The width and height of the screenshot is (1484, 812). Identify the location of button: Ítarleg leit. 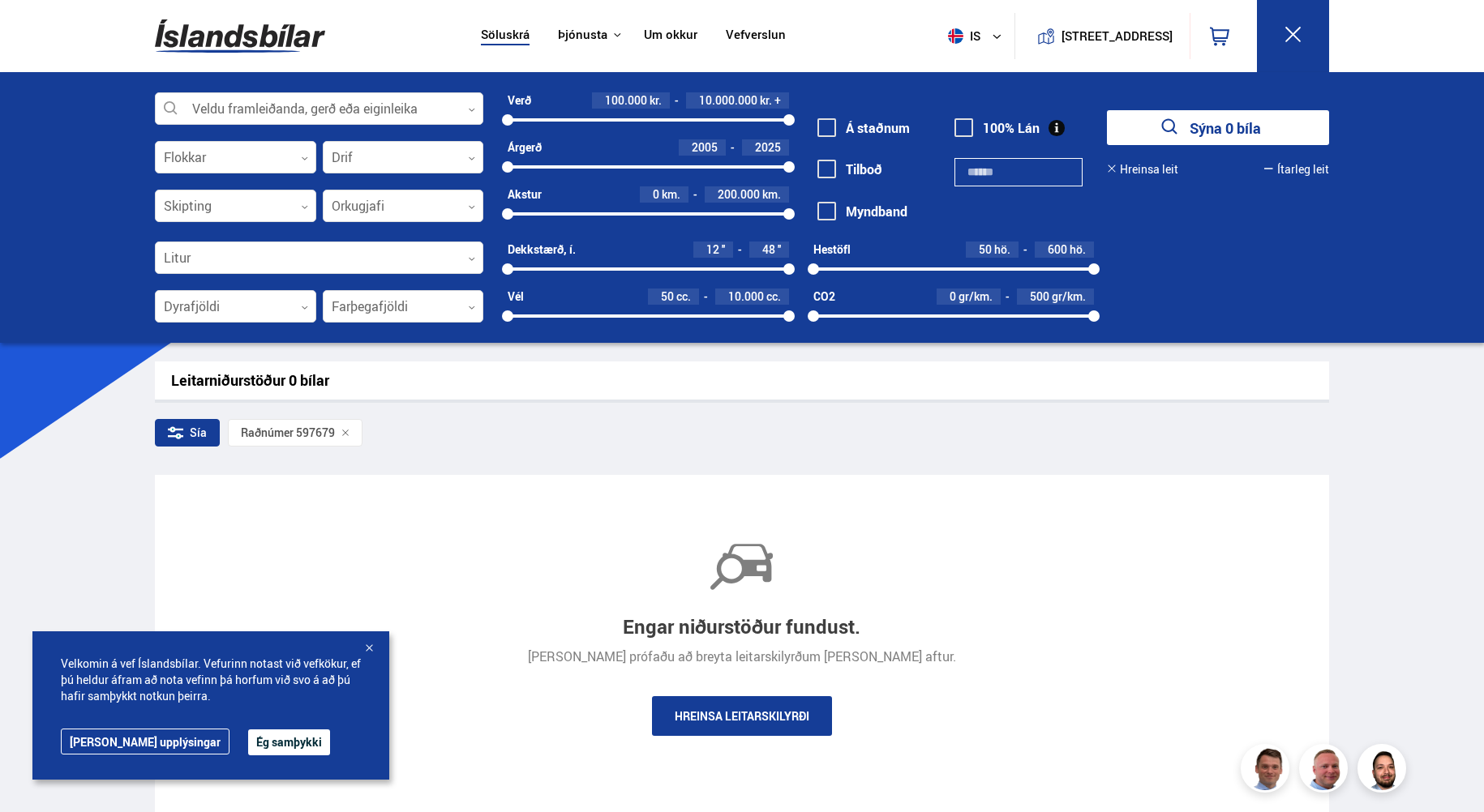
(1297, 169).